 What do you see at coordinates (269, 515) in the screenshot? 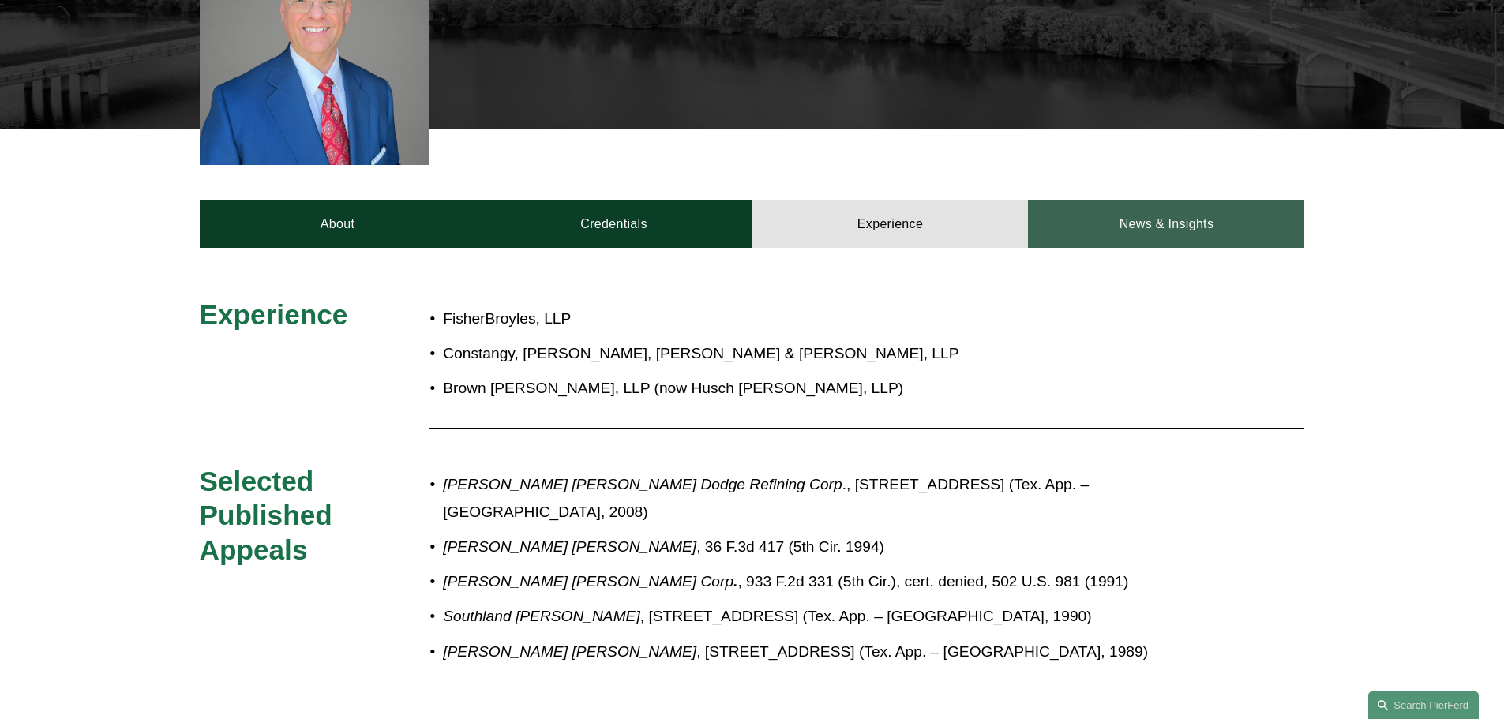
I see `span: Selected Published Appeals` at bounding box center [269, 515].